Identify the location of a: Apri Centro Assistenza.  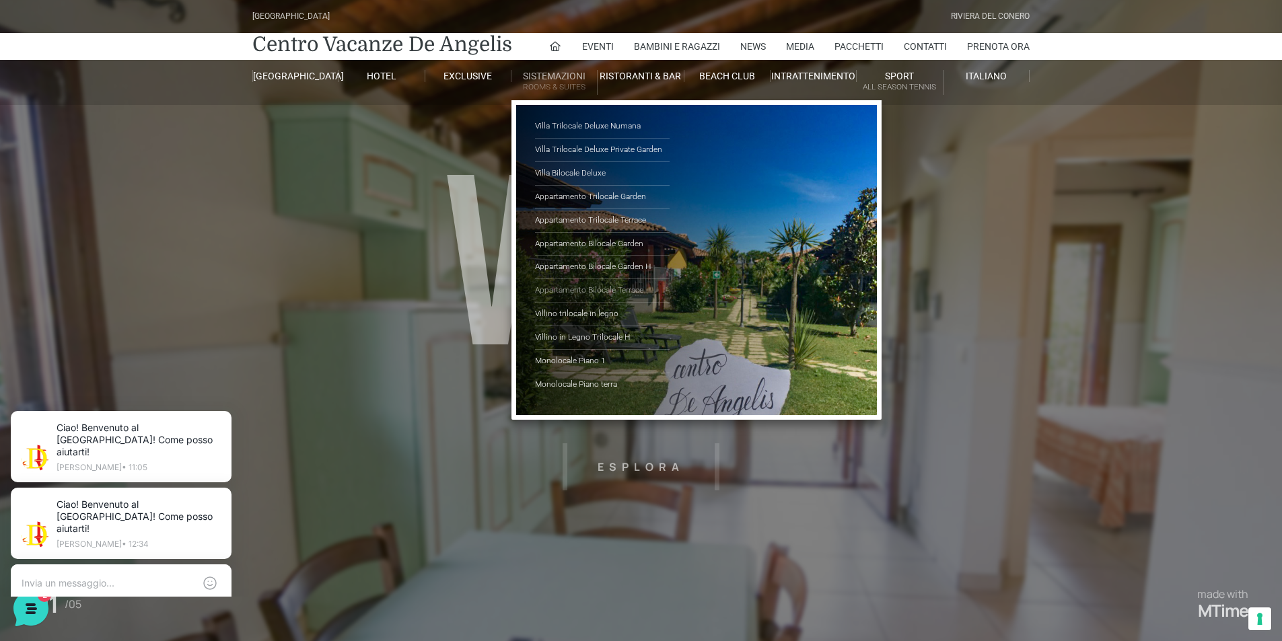
(195, 281).